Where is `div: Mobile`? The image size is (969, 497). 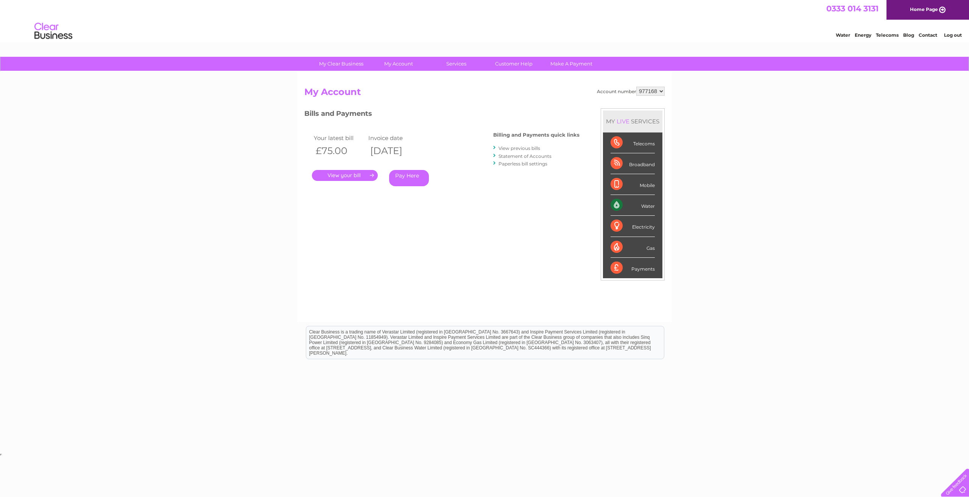
div: Mobile is located at coordinates (632, 184).